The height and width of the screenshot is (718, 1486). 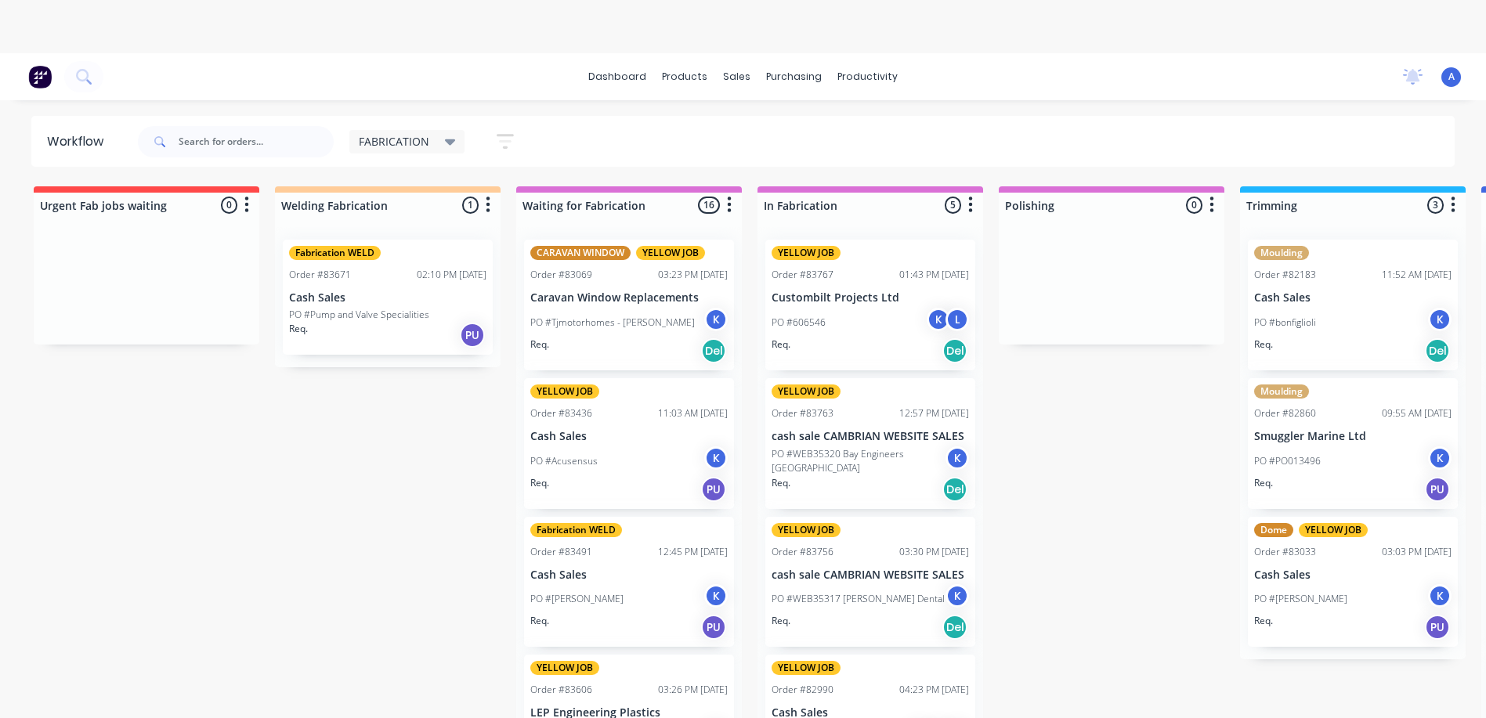 What do you see at coordinates (1353, 436) in the screenshot?
I see `p: Smuggler Marine Ltd` at bounding box center [1353, 436].